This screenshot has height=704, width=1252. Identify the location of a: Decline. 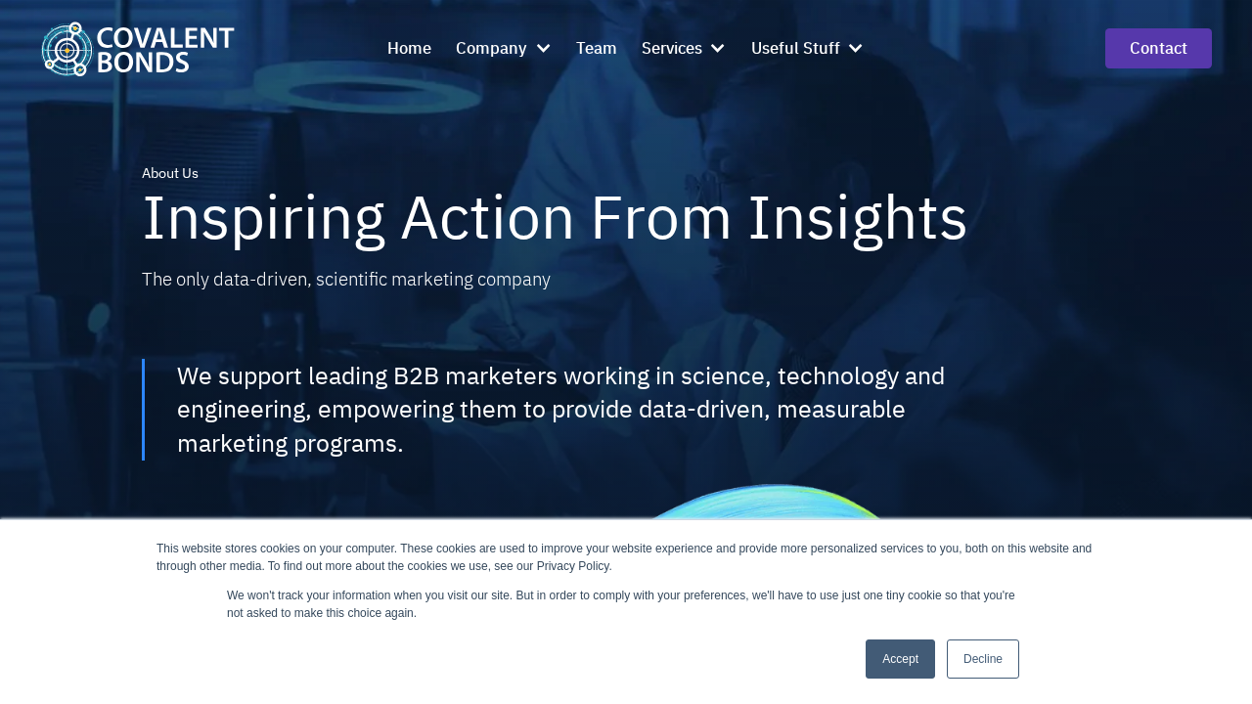
(983, 659).